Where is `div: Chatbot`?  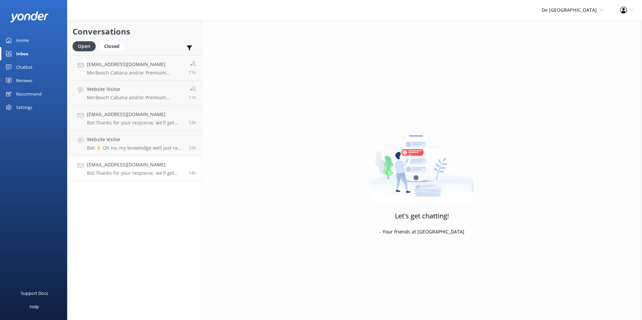 div: Chatbot is located at coordinates (24, 67).